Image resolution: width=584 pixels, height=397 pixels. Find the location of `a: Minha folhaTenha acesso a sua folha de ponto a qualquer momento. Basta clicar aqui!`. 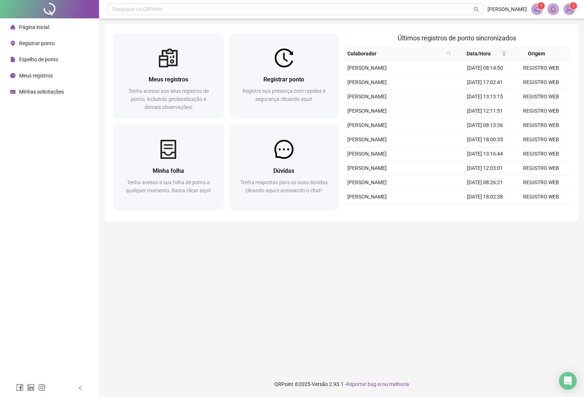

a: Minha folhaTenha acesso a sua folha de ponto a qualquer momento. Basta clicar aqui! is located at coordinates (168, 167).